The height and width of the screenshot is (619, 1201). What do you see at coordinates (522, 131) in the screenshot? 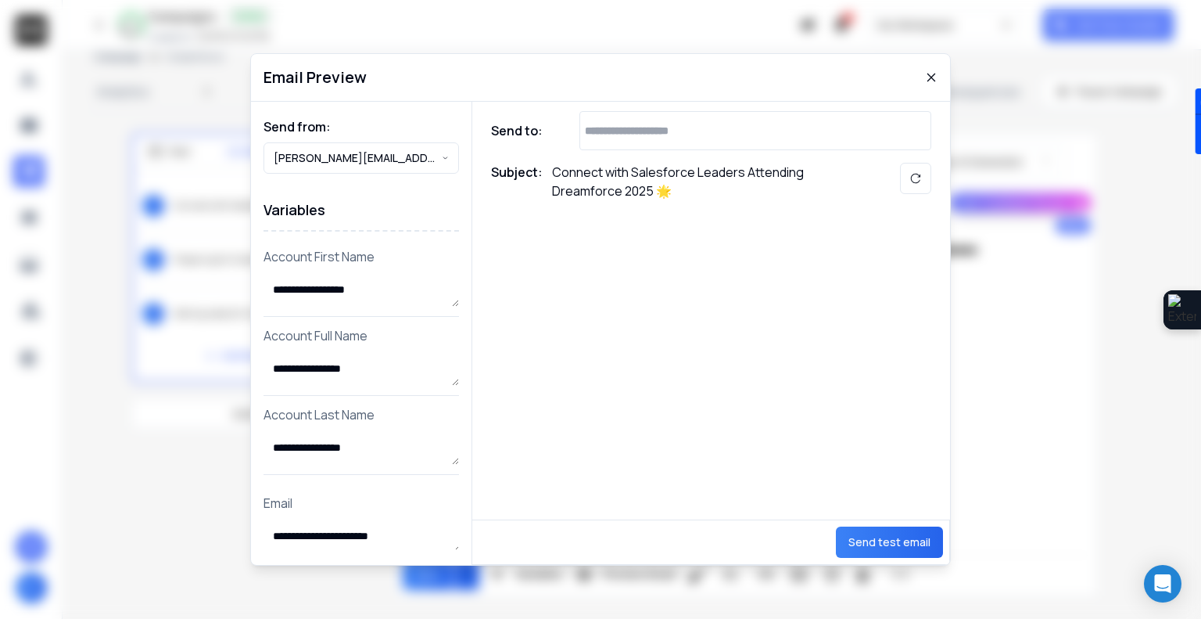
I see `h1: Send to:` at bounding box center [522, 131].